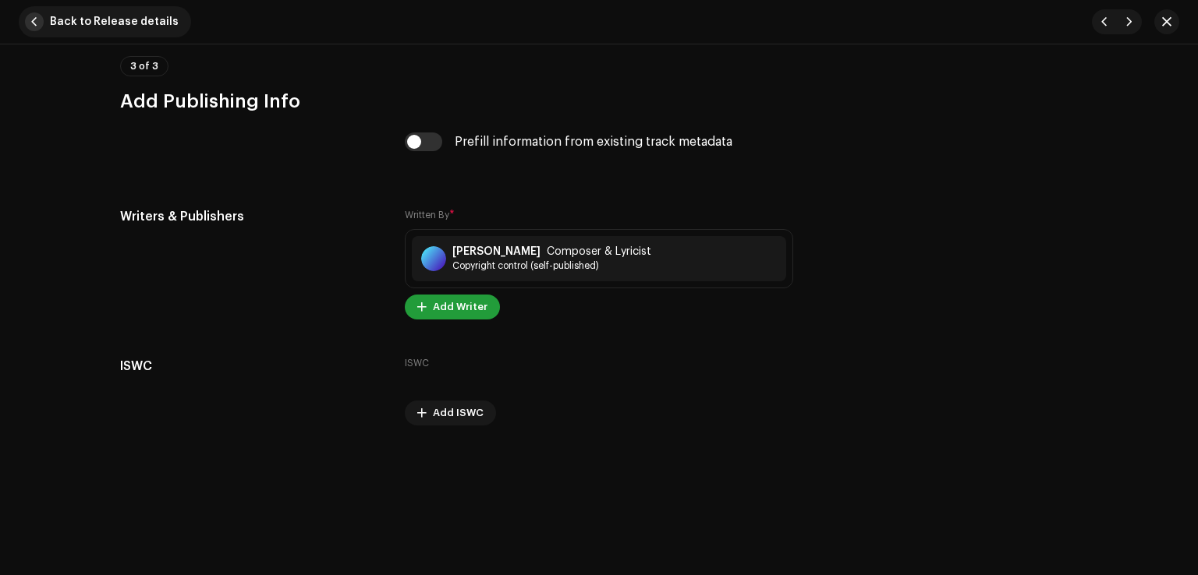 This screenshot has height=575, width=1198. What do you see at coordinates (416, 363) in the screenshot?
I see `label: ISWC` at bounding box center [416, 363].